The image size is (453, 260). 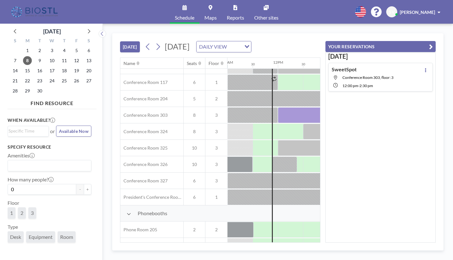 What do you see at coordinates (144, 82) in the screenshot?
I see `span: Conference Room 117` at bounding box center [144, 82].